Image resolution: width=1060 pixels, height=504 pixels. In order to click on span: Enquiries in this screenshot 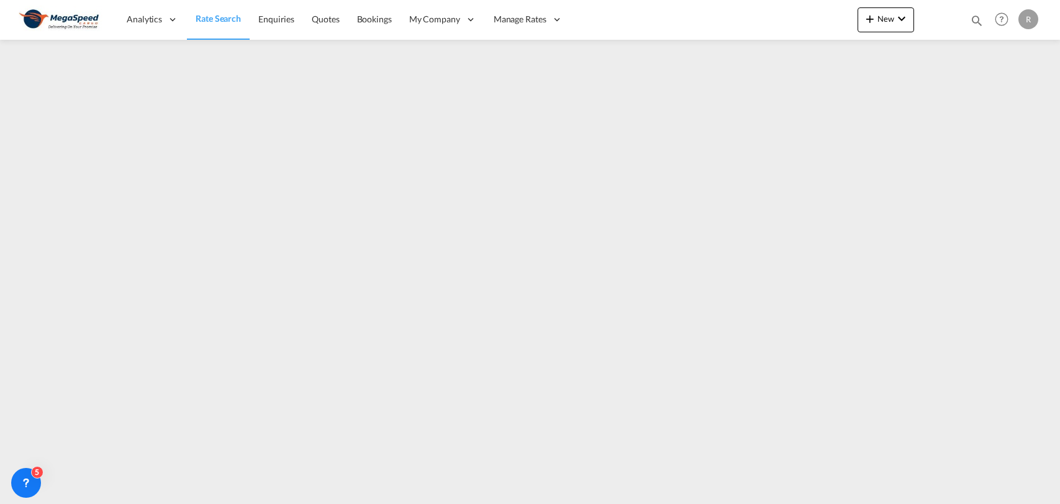, I will do `click(276, 19)`.